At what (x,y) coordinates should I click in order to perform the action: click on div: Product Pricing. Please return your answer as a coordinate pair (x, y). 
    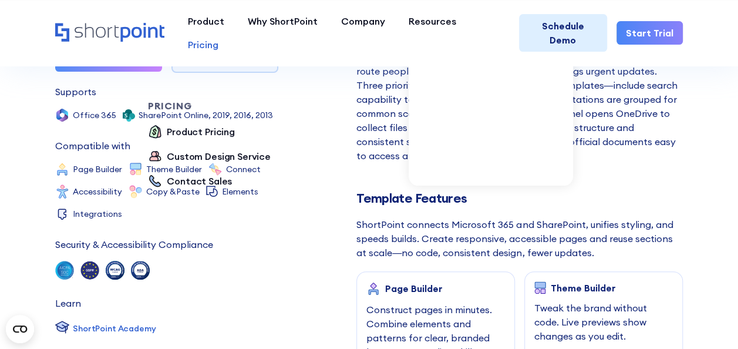
    Looking at the image, I should click on (201, 131).